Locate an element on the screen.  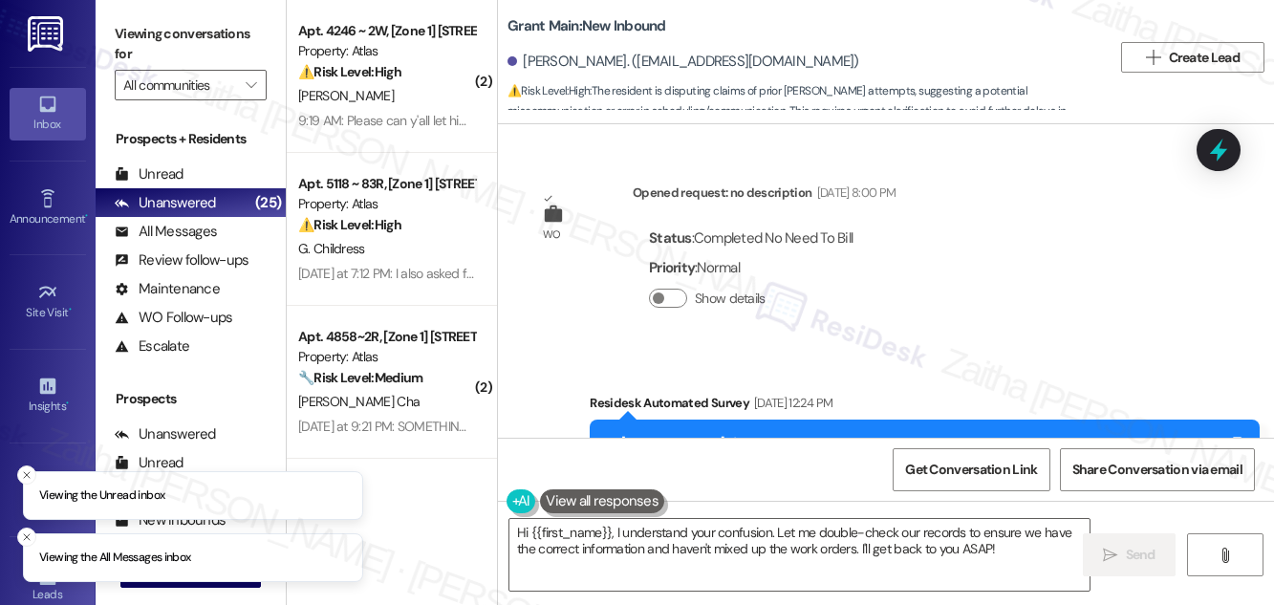
a: Inbox is located at coordinates (48, 114).